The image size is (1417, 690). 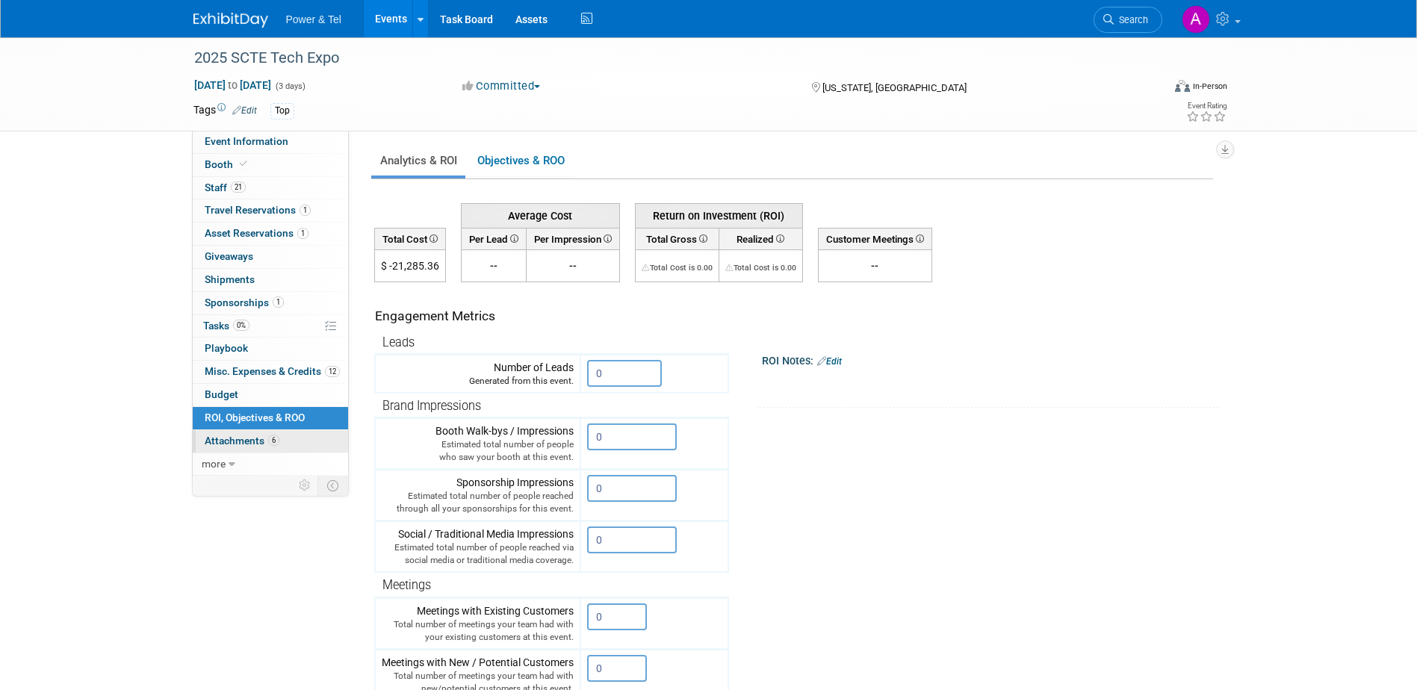 What do you see at coordinates (477, 495) in the screenshot?
I see `div: Sponsorship Impressions` at bounding box center [477, 495].